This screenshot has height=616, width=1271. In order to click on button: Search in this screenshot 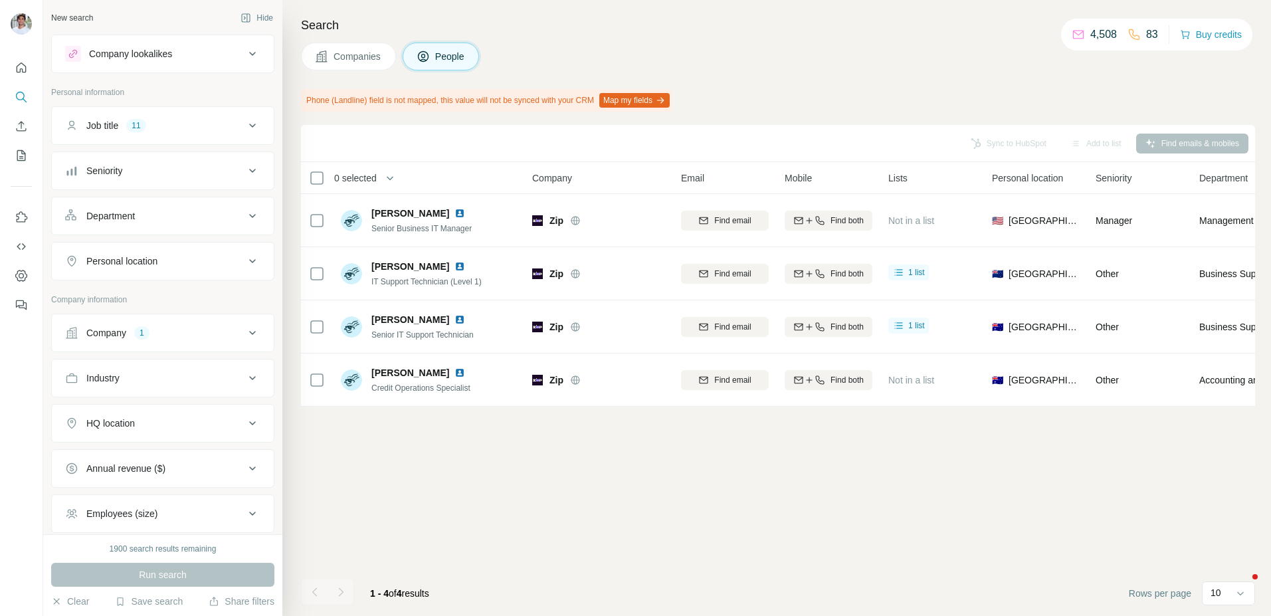, I will do `click(21, 97)`.